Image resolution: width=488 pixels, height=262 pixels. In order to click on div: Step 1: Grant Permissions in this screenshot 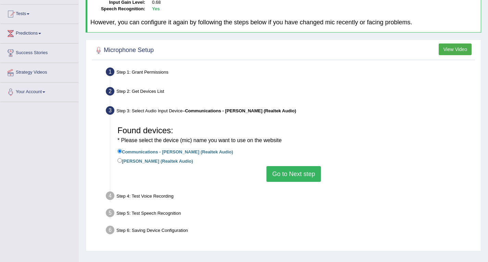, I will do `click(290, 73)`.